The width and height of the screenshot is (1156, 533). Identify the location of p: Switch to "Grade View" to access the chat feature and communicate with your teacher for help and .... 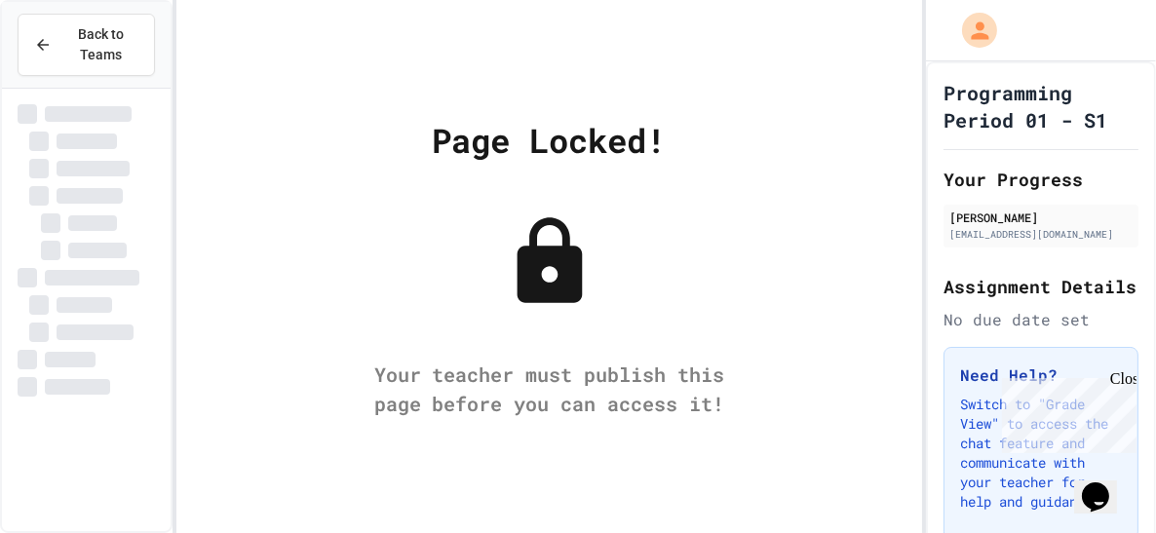
(1041, 453).